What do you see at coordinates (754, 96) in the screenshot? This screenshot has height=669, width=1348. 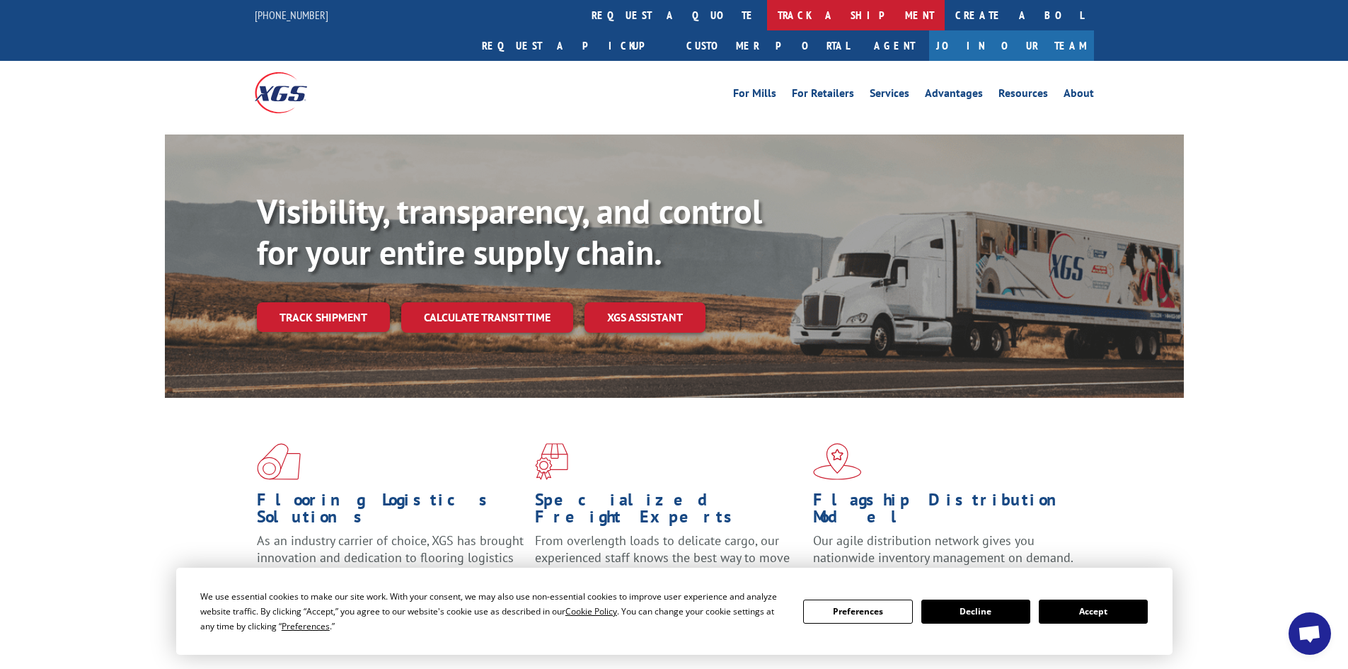 I see `a: For Mills` at bounding box center [754, 96].